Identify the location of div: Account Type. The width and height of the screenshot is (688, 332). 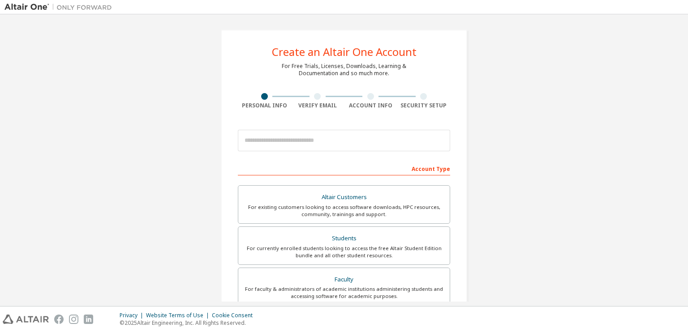
(344, 168).